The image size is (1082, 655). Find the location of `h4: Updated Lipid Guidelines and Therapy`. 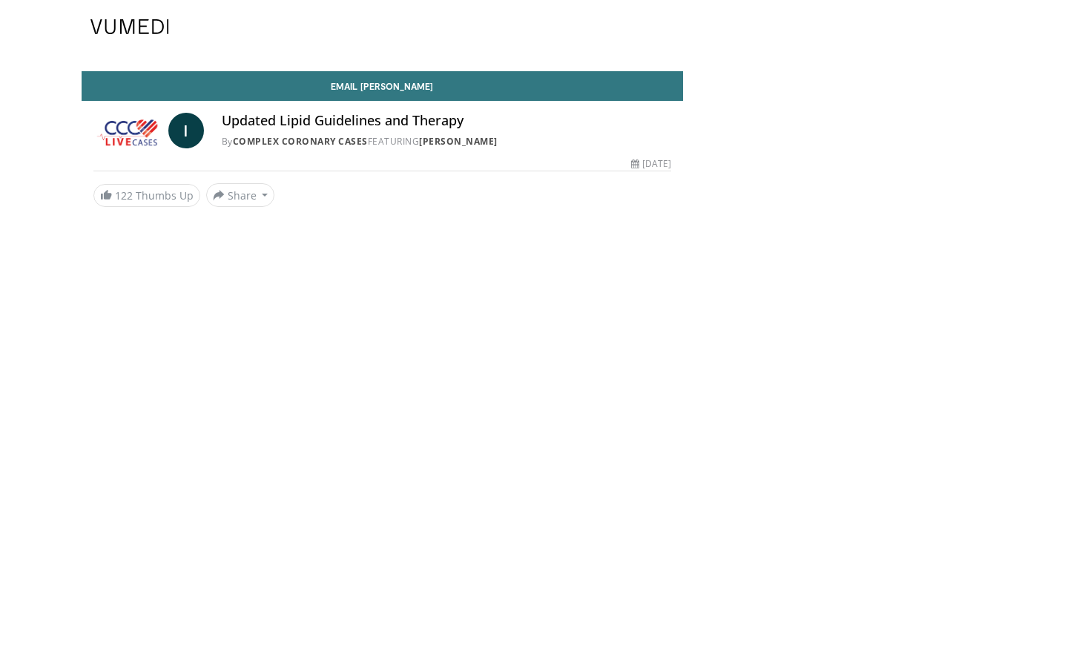

h4: Updated Lipid Guidelines and Therapy is located at coordinates (446, 121).